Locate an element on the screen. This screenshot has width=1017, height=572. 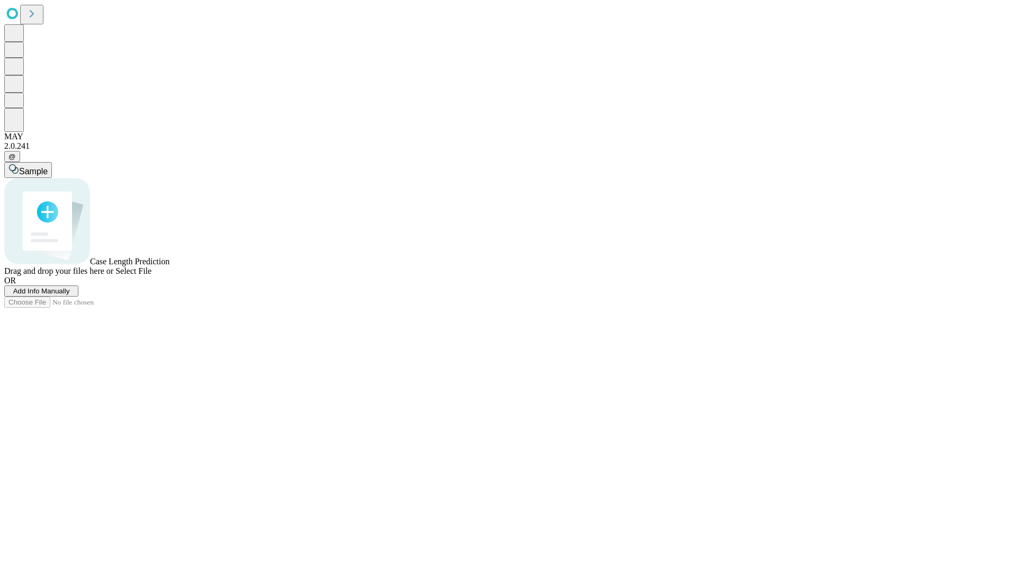
button: Sample is located at coordinates (28, 170).